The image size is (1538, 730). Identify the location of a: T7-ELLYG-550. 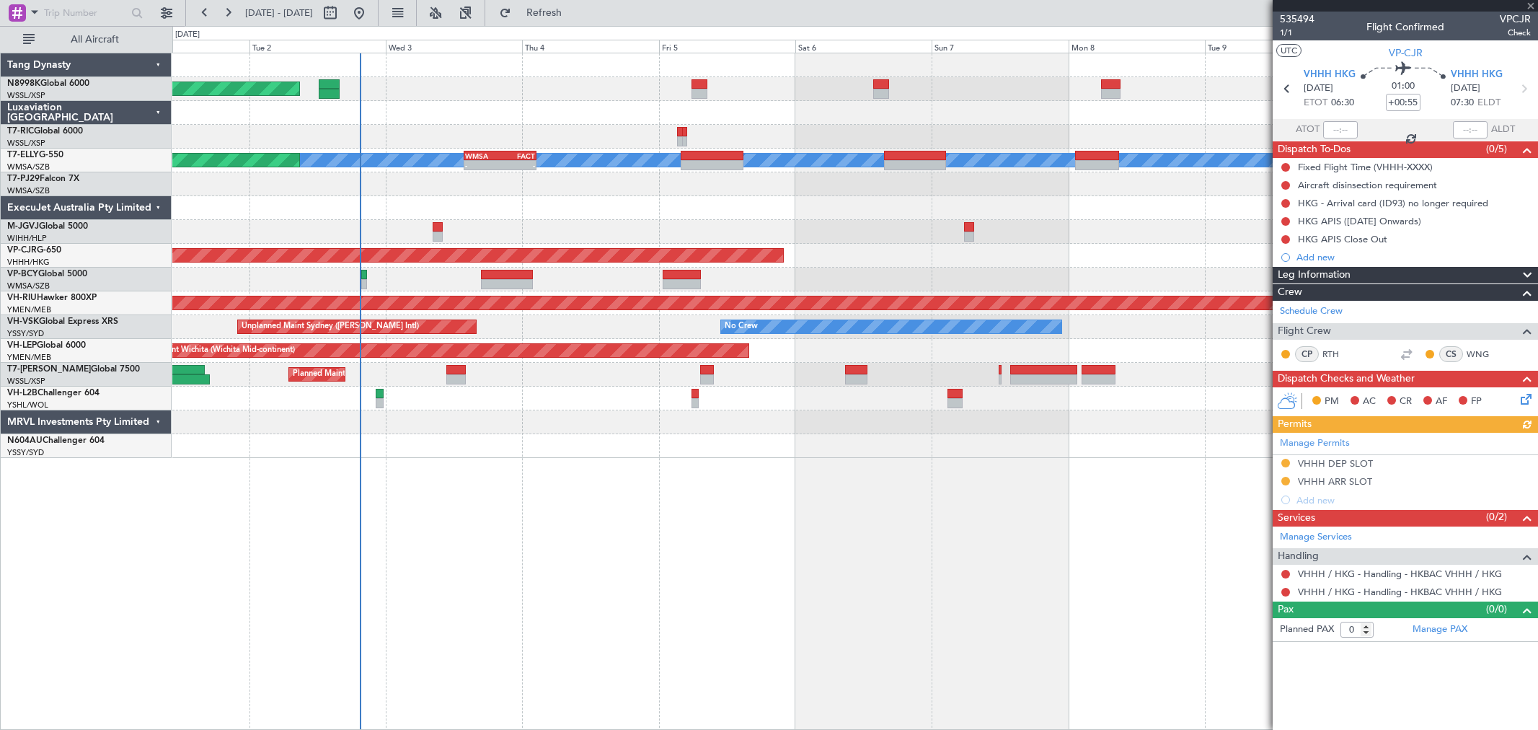
(35, 155).